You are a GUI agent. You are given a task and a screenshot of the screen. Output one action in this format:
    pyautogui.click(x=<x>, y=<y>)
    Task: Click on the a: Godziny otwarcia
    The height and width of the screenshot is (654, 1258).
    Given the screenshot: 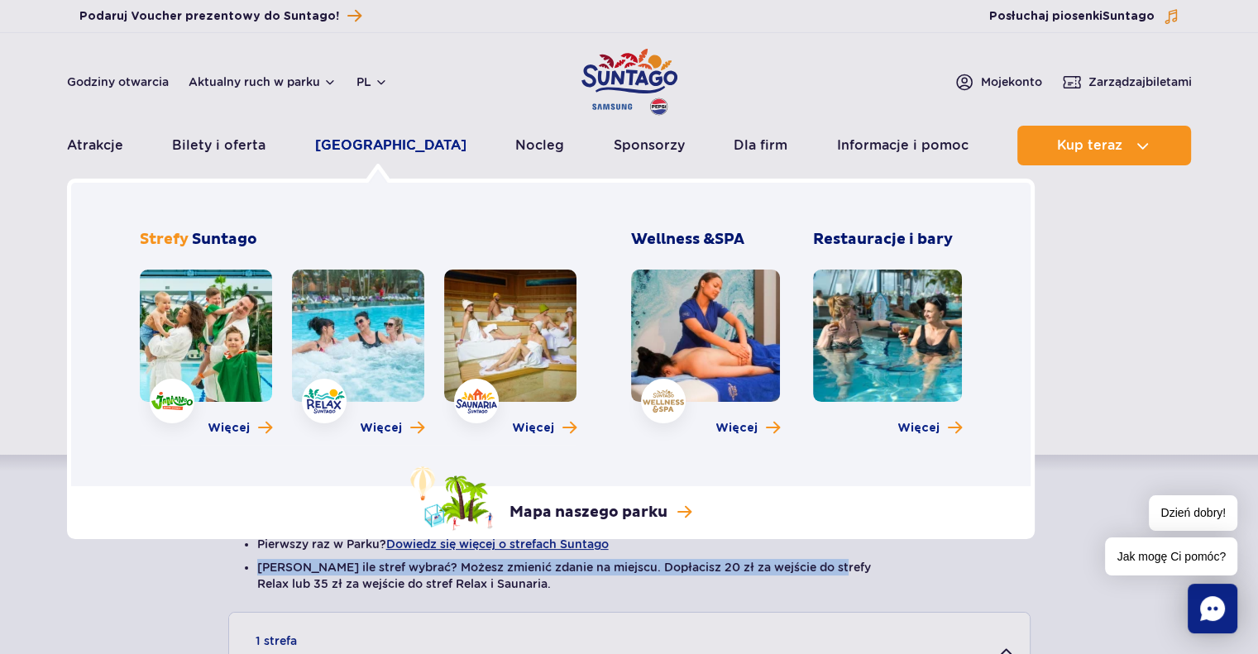 What is the action you would take?
    pyautogui.click(x=117, y=82)
    